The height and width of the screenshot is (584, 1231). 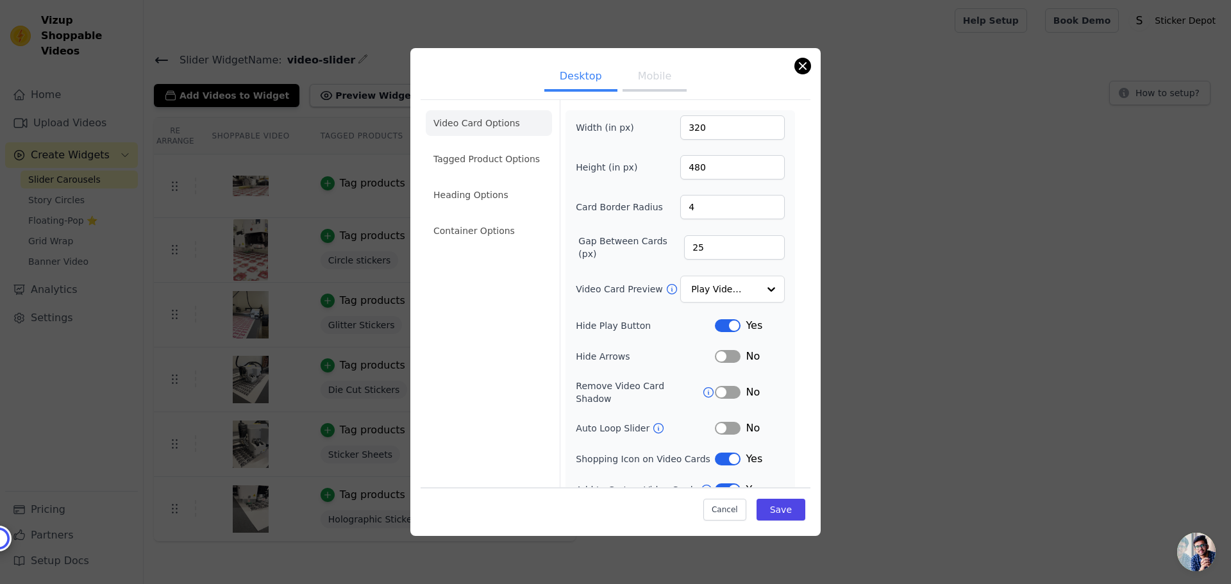 I want to click on label: Width (in px), so click(x=610, y=128).